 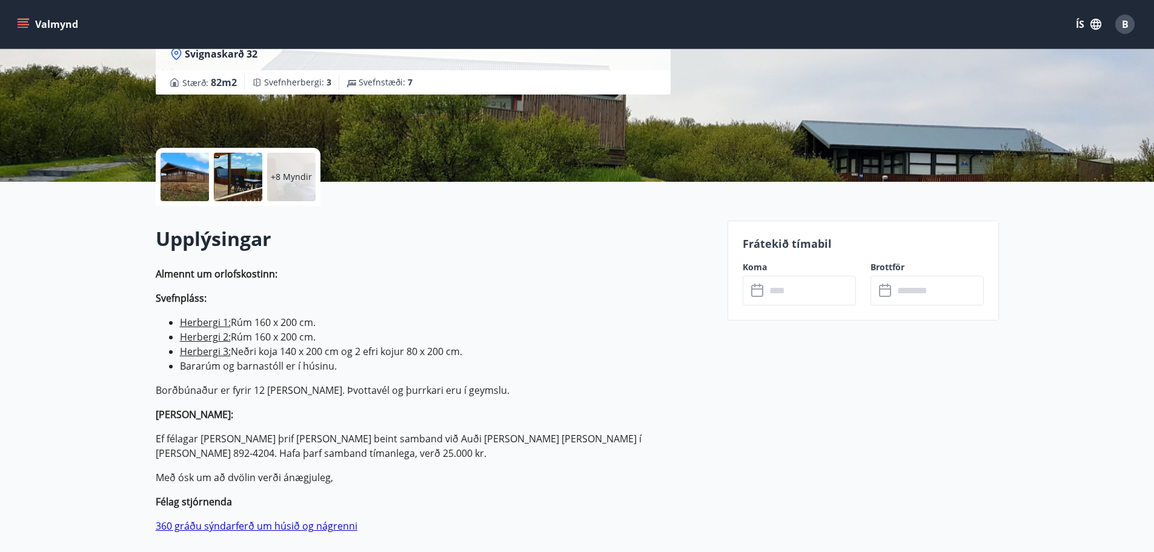 I want to click on span: Stærð :, so click(x=210, y=82).